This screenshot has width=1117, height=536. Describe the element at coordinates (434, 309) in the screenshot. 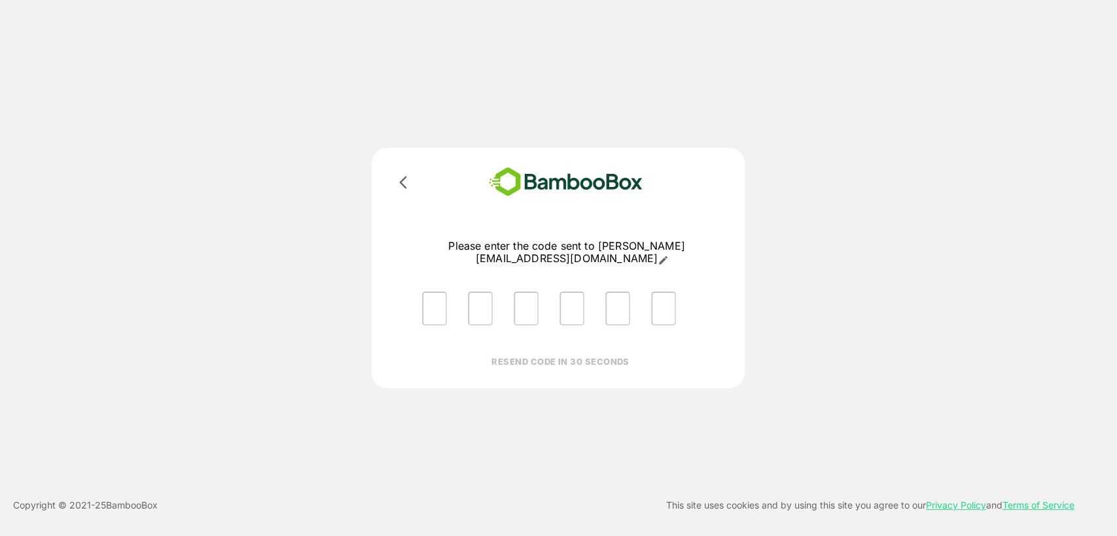

I see `input: Please enter OTP character 1` at that location.